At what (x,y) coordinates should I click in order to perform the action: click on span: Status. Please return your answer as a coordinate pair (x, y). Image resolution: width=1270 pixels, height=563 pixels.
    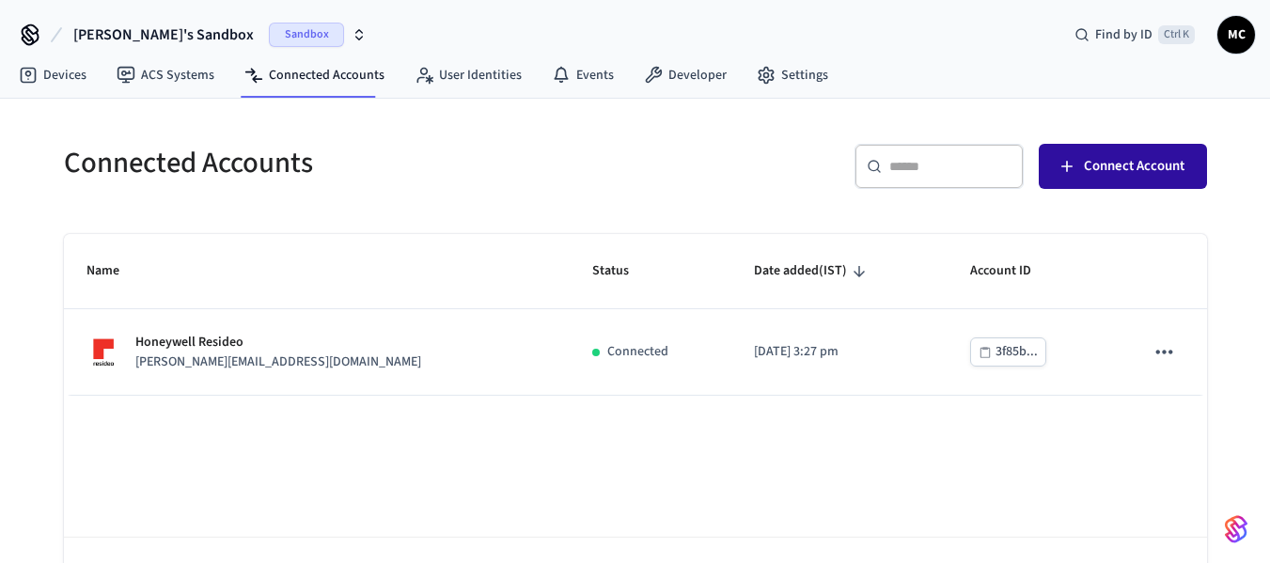
    Looking at the image, I should click on (622, 271).